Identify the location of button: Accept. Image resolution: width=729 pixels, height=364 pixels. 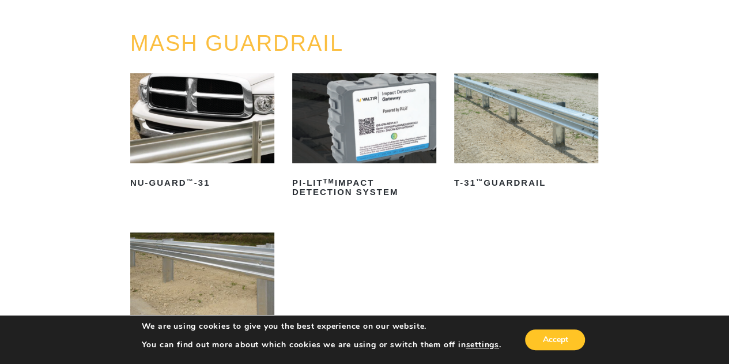
(555, 339).